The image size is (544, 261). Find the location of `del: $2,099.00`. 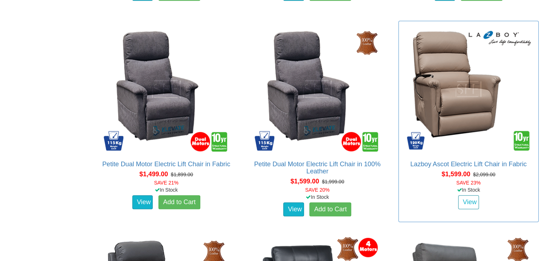

del: $2,099.00 is located at coordinates (484, 174).